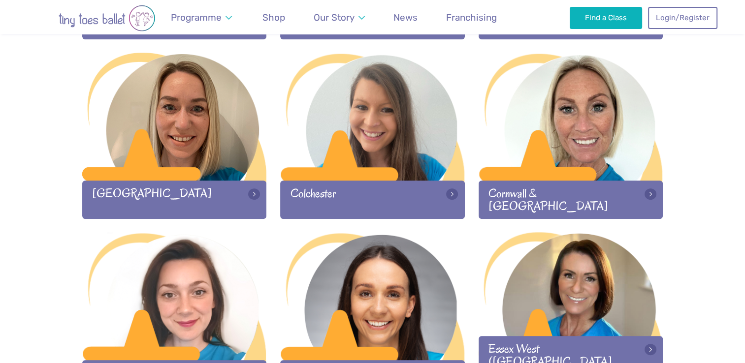 This screenshot has width=745, height=363. What do you see at coordinates (107, 18) in the screenshot?
I see `img: tiny toes ballet` at bounding box center [107, 18].